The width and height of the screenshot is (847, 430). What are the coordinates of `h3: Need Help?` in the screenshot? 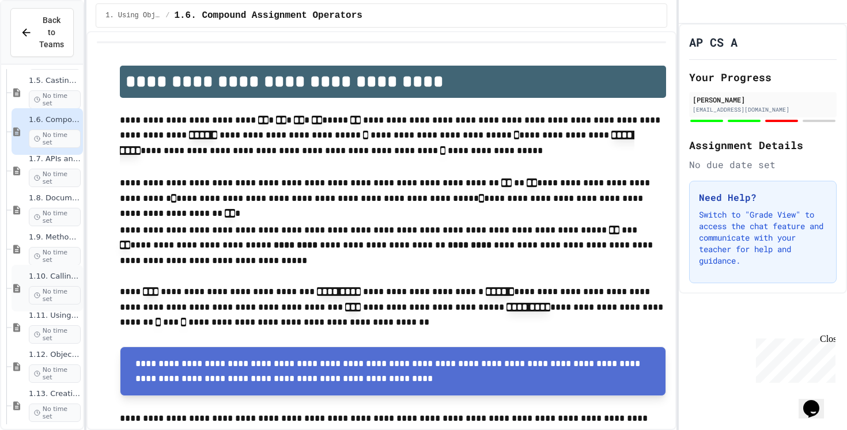 It's located at (763, 198).